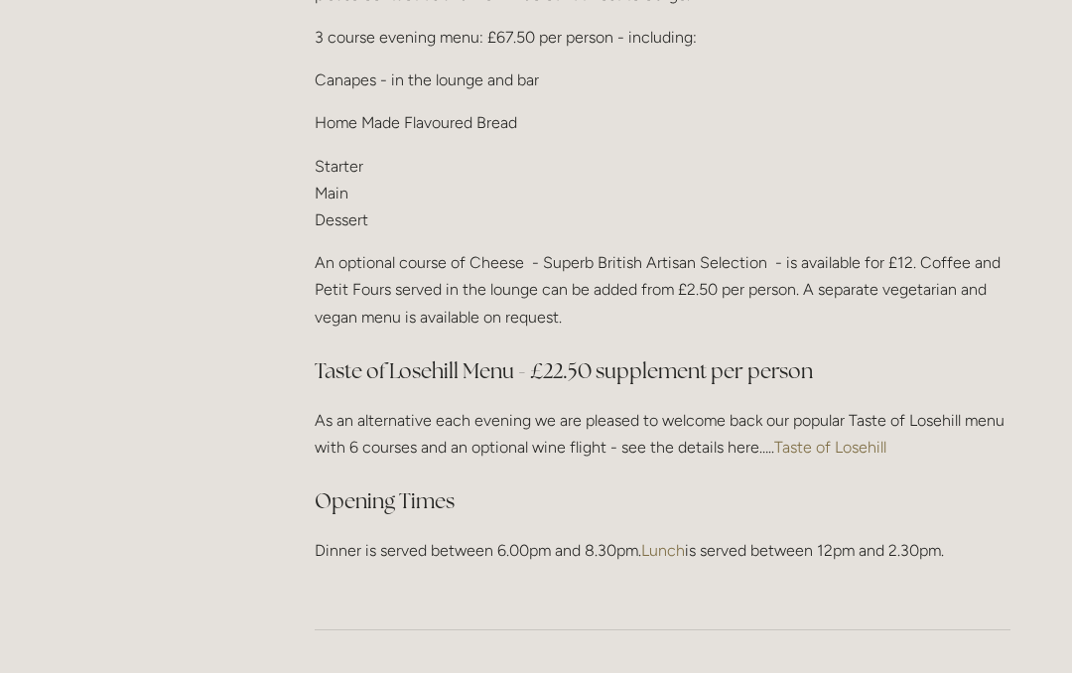 This screenshot has height=673, width=1072. Describe the element at coordinates (662, 79) in the screenshot. I see `p: Canapes - in the lounge and bar` at that location.